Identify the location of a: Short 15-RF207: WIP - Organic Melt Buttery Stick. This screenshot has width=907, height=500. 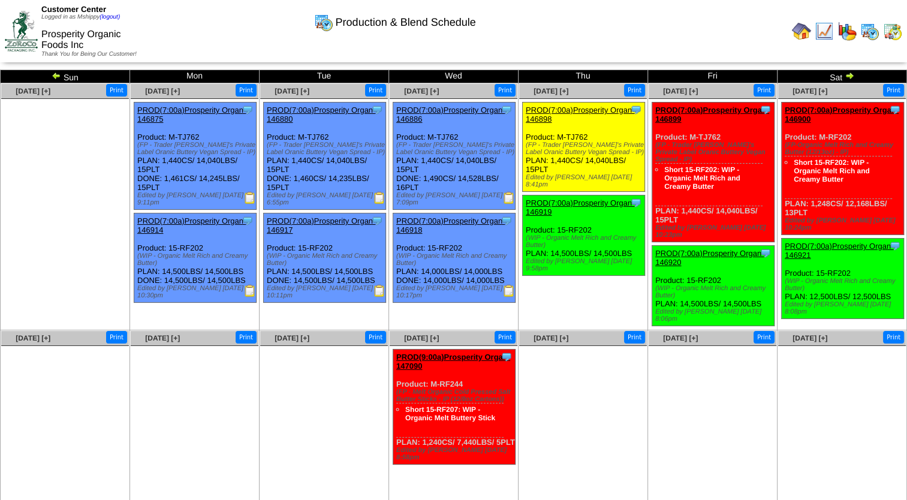
(450, 413).